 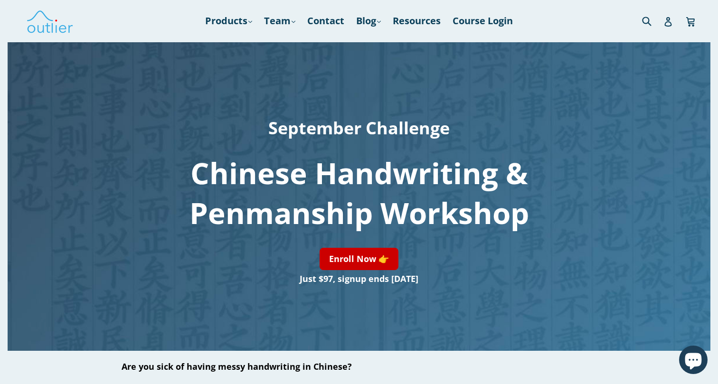 What do you see at coordinates (482, 21) in the screenshot?
I see `a: Course Login` at bounding box center [482, 21].